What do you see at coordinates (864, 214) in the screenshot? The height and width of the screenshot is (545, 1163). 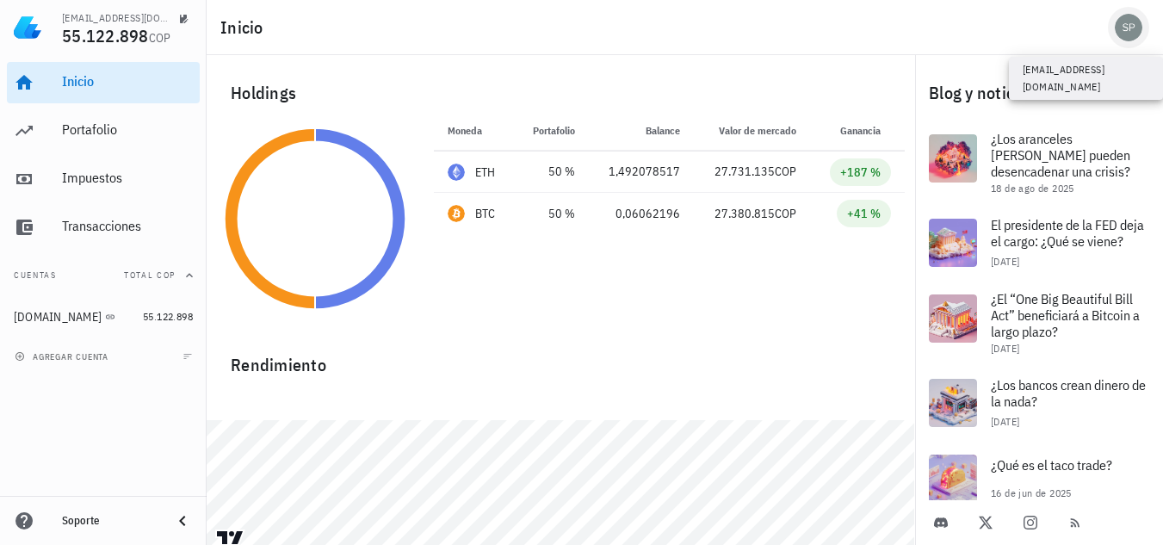 I see `div: +41 %` at bounding box center [864, 214].